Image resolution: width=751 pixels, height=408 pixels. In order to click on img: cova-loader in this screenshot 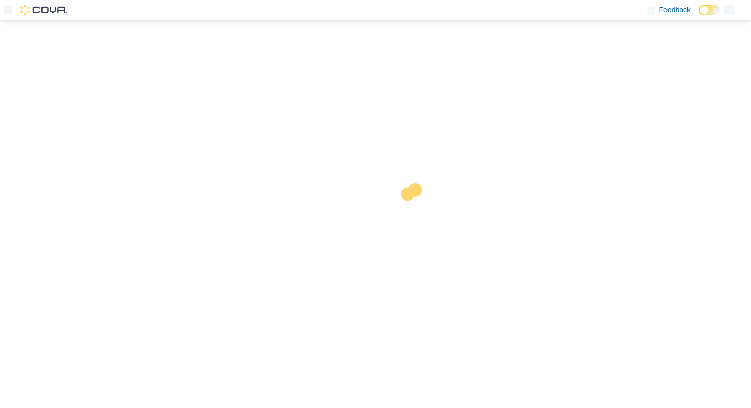, I will do `click(414, 214)`.